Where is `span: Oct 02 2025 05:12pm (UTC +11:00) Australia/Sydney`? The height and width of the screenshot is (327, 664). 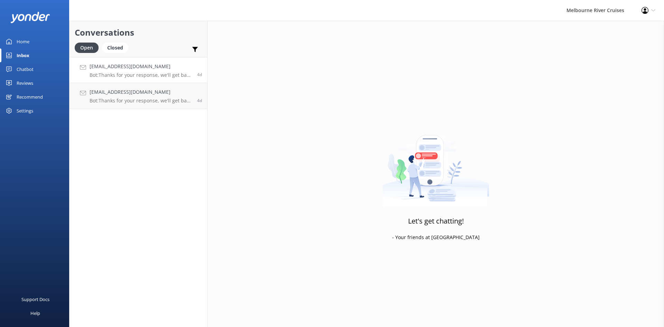
span: Oct 02 2025 05:12pm (UTC +11:00) Australia/Sydney is located at coordinates (200, 100).